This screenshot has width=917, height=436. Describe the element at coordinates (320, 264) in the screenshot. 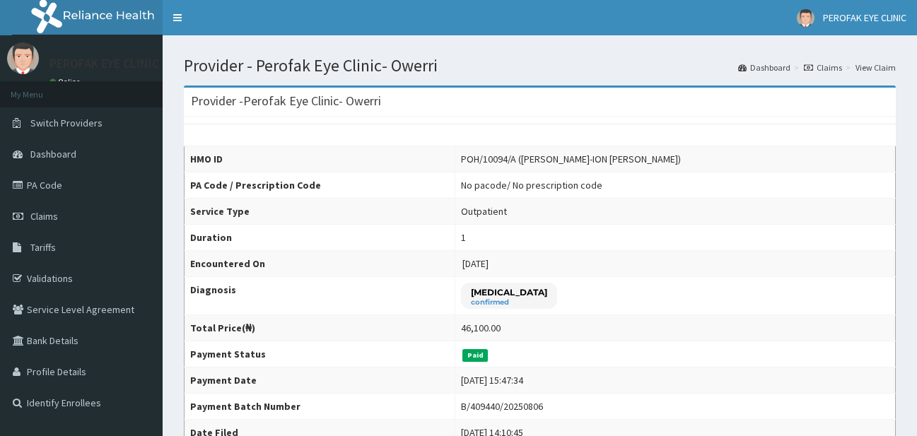

I see `th: Encountered On` at that location.